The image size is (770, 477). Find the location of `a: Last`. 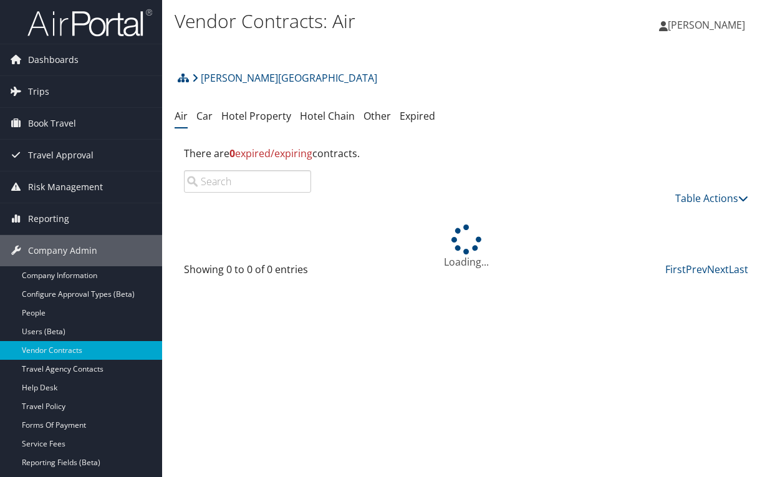

a: Last is located at coordinates (738, 269).